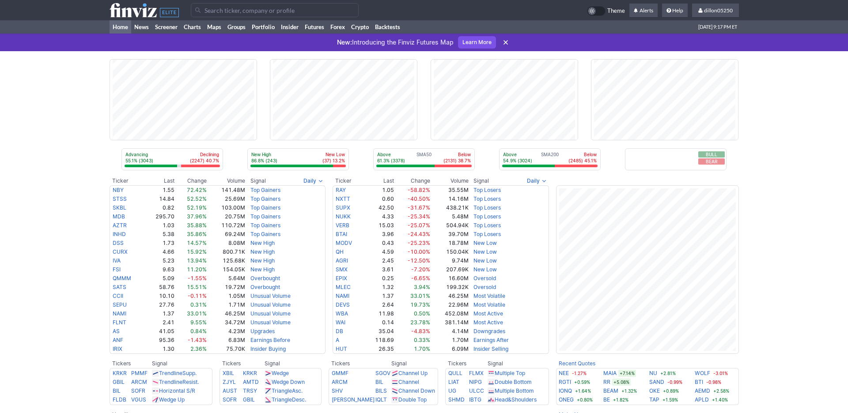 Image resolution: width=848 pixels, height=413 pixels. Describe the element at coordinates (344, 243) in the screenshot. I see `a: MODV` at that location.